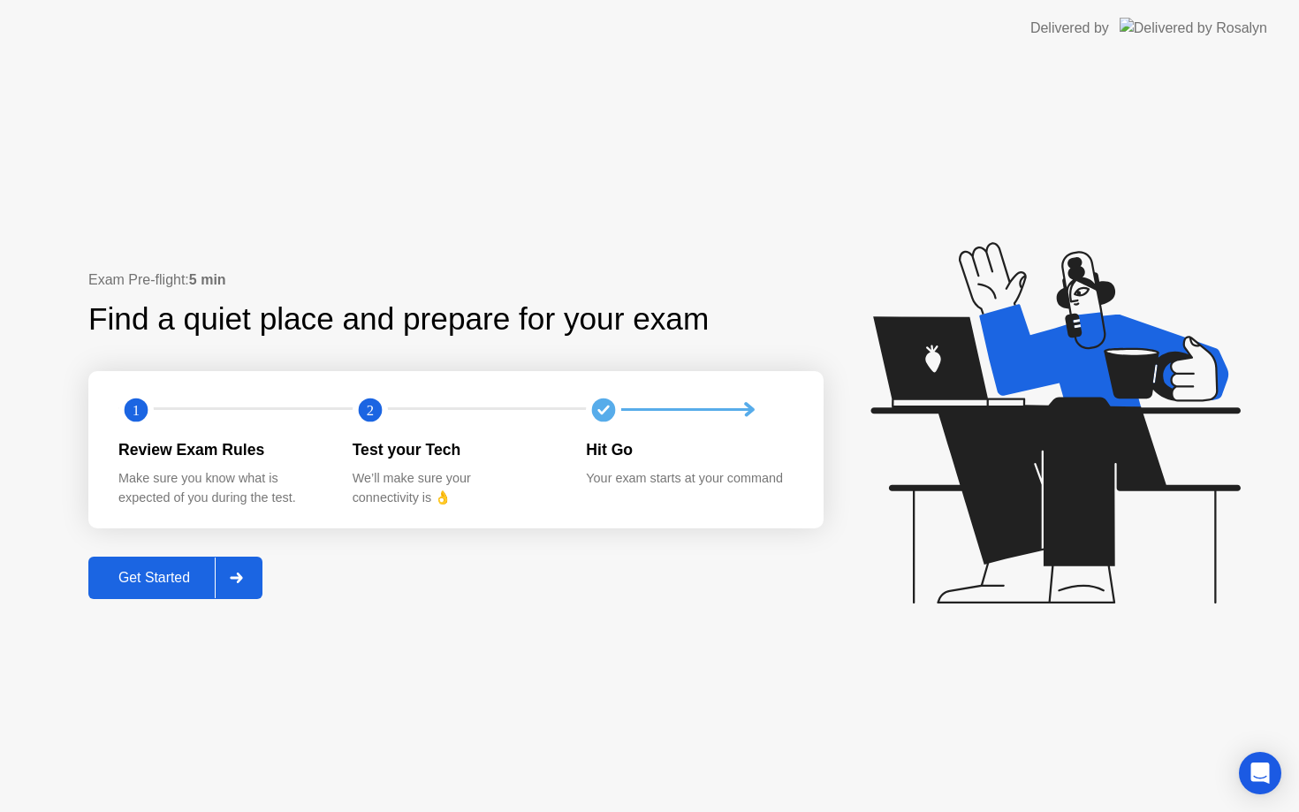 This screenshot has width=1299, height=812. Describe the element at coordinates (175, 578) in the screenshot. I see `button: Get Started` at that location.